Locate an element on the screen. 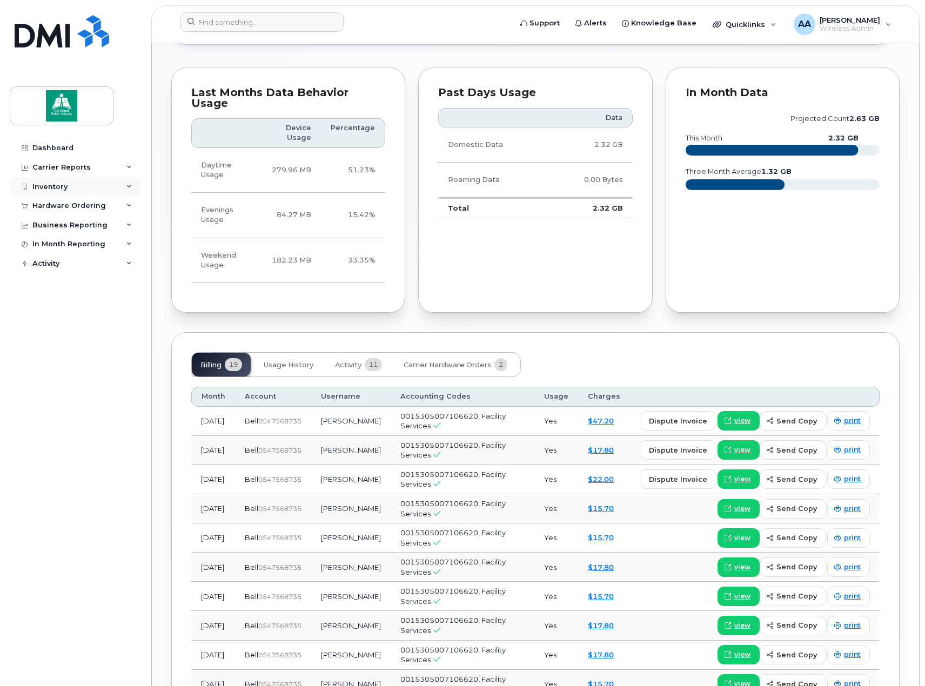 The height and width of the screenshot is (686, 925). div: Last Months Data Behavior Usage is located at coordinates (288, 98).